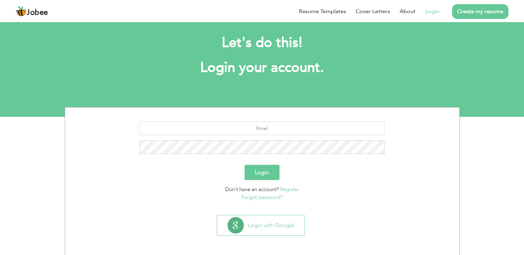  I want to click on span: Jobee, so click(37, 13).